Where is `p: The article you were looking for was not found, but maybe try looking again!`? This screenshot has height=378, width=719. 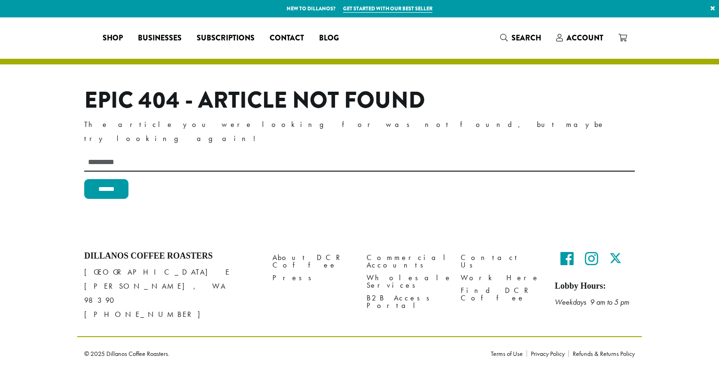 p: The article you were looking for was not found, but maybe try looking again! is located at coordinates (359, 132).